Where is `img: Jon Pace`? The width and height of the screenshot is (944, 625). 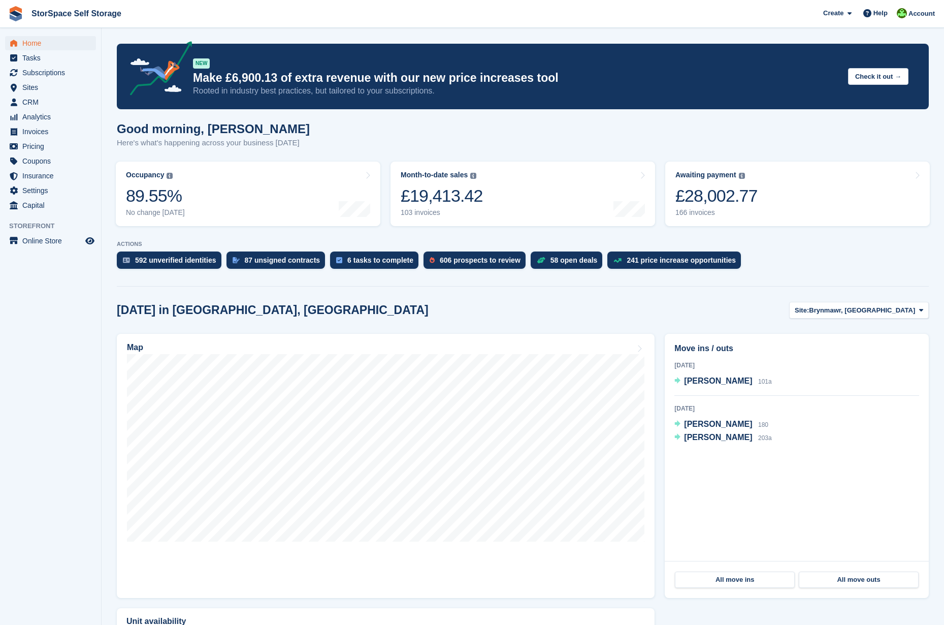
img: Jon Pace is located at coordinates (902, 13).